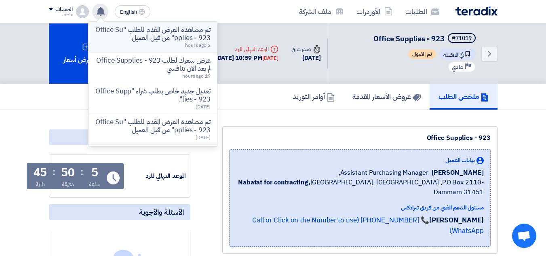 This screenshot has width=546, height=256. Describe the element at coordinates (161, 212) in the screenshot. I see `span: الأسئلة والأجوبة` at that location.